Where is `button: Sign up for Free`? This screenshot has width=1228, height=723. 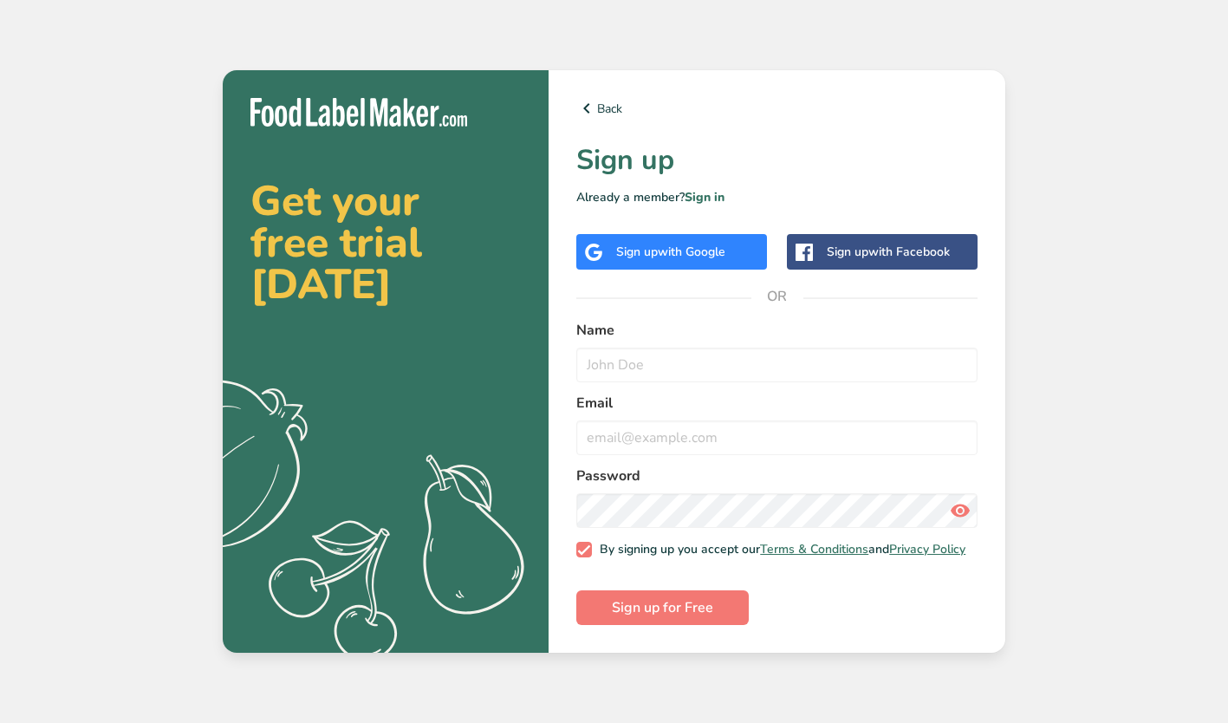 button: Sign up for Free is located at coordinates (662, 608).